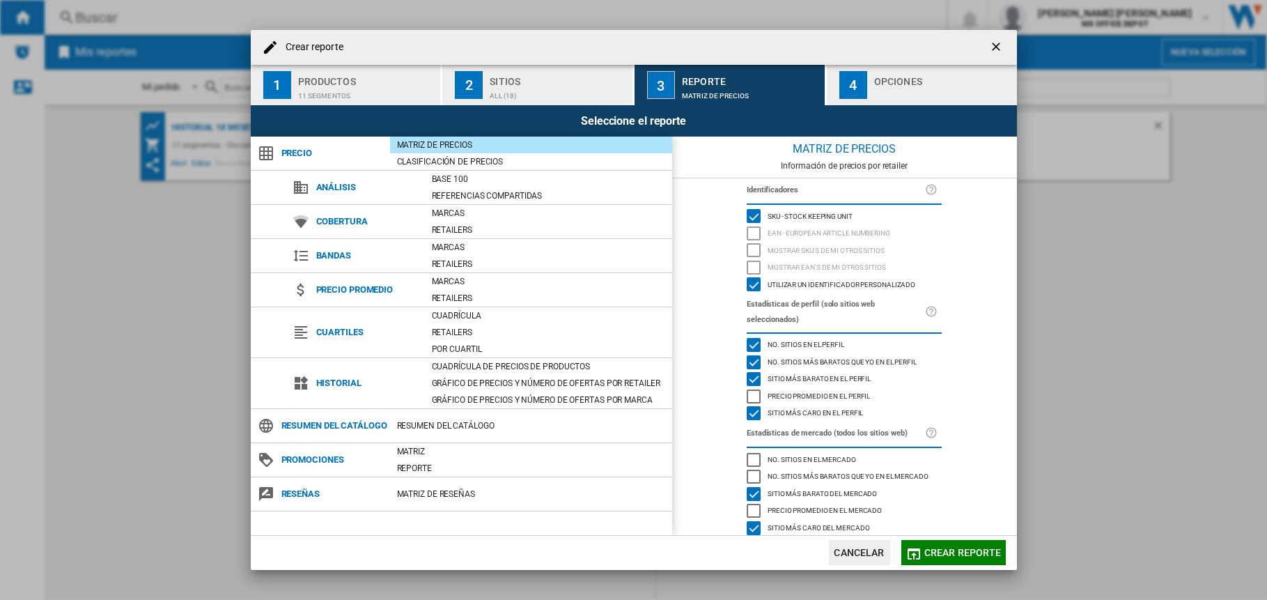  Describe the element at coordinates (469, 85) in the screenshot. I see `div: 2` at that location.